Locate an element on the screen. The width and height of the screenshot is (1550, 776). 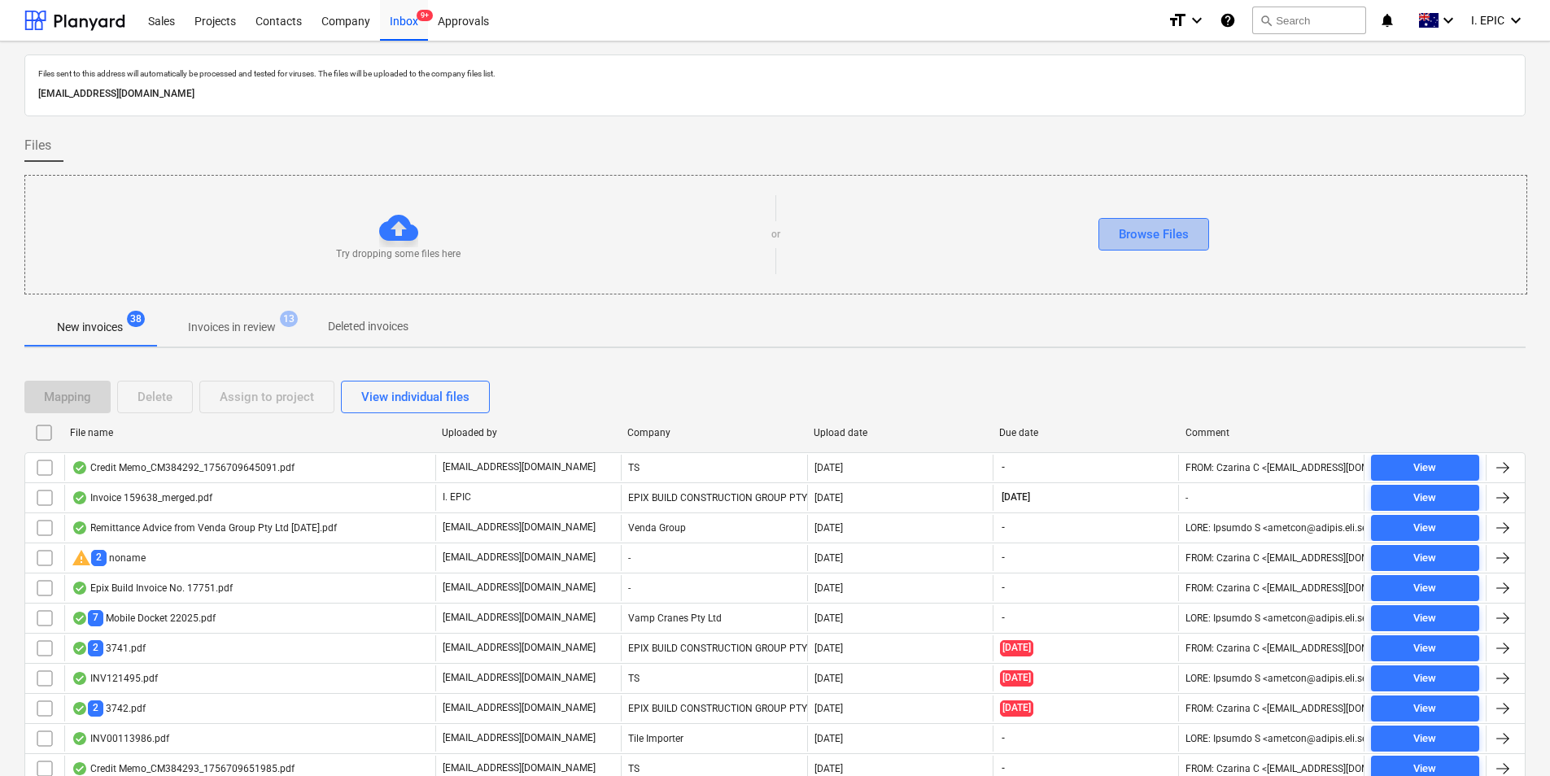
button: Search is located at coordinates (1309, 20).